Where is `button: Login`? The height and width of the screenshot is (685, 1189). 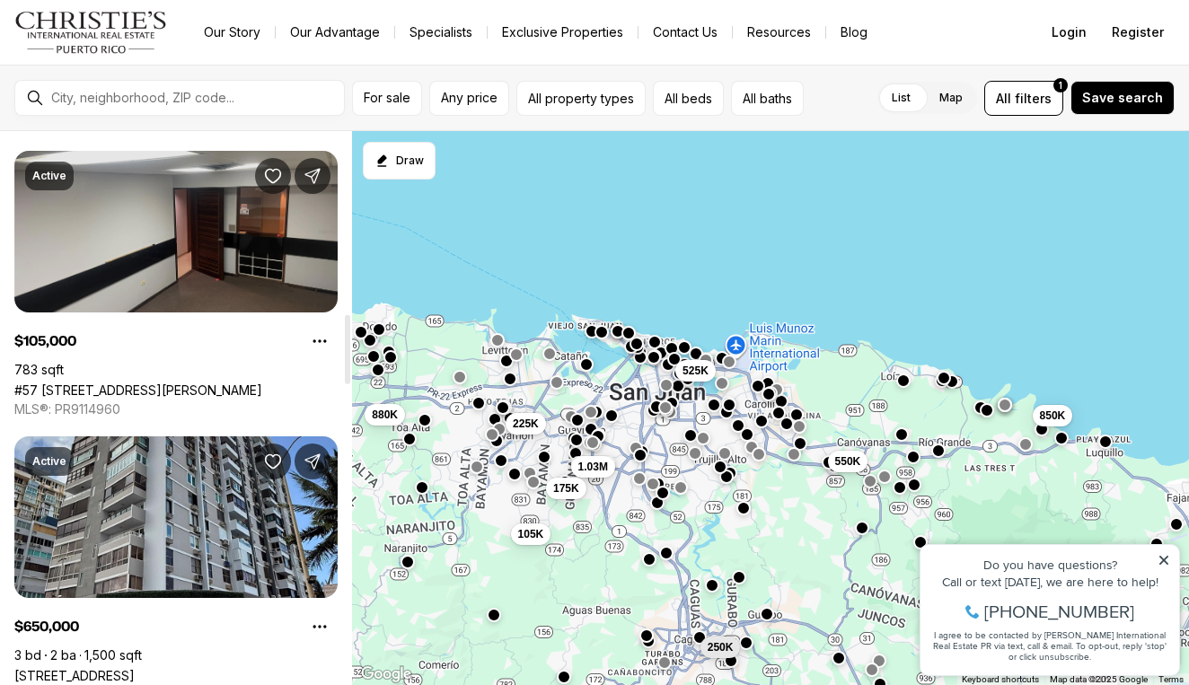 button: Login is located at coordinates (1069, 32).